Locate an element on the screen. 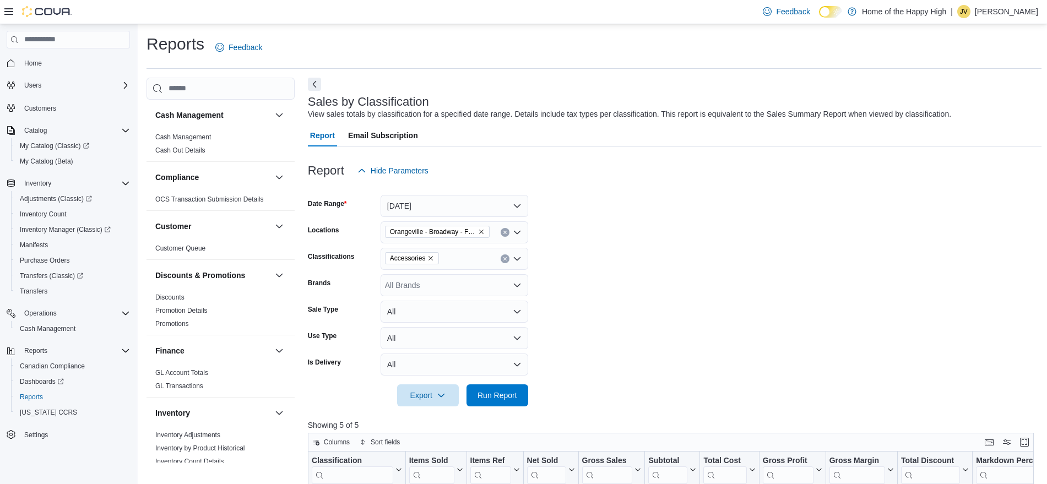  span: My Catalog (Beta) is located at coordinates (46, 161).